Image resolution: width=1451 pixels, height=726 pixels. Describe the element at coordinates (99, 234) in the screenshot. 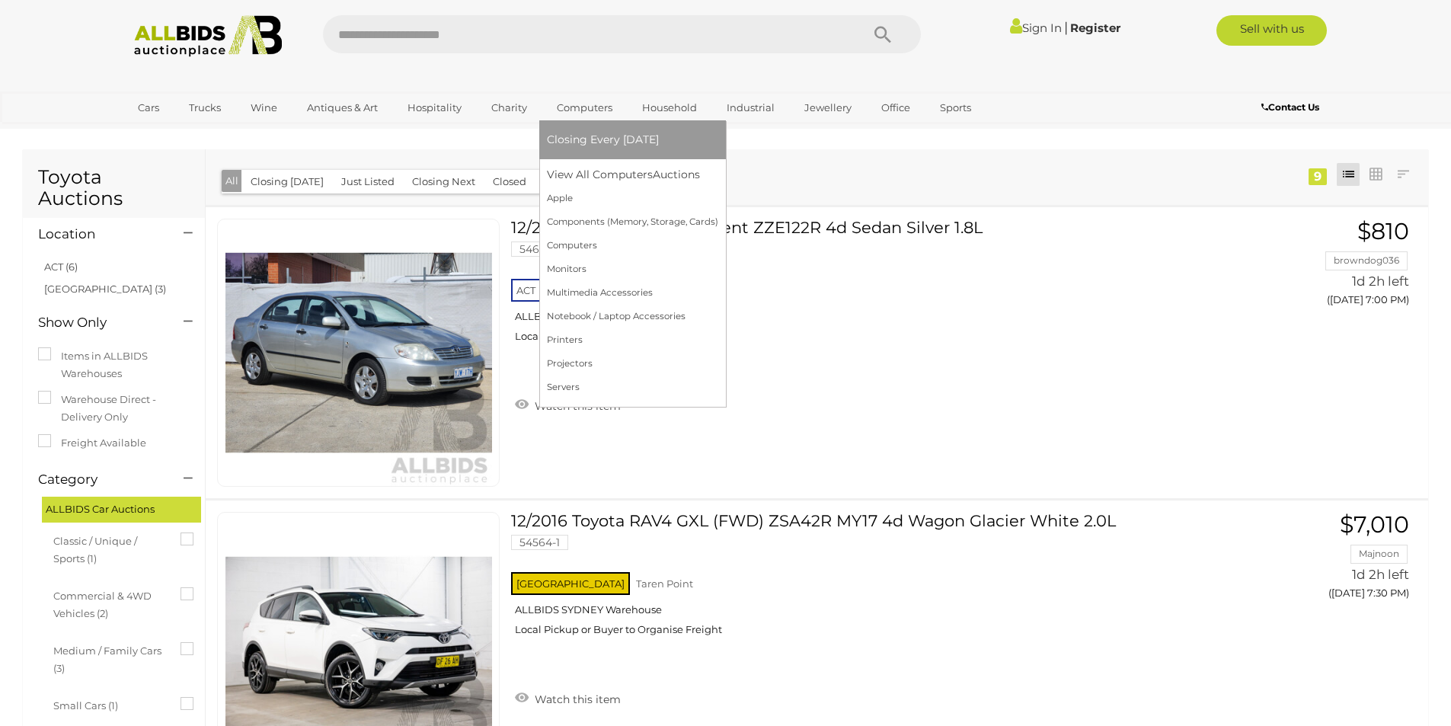

I see `h4: Location` at that location.